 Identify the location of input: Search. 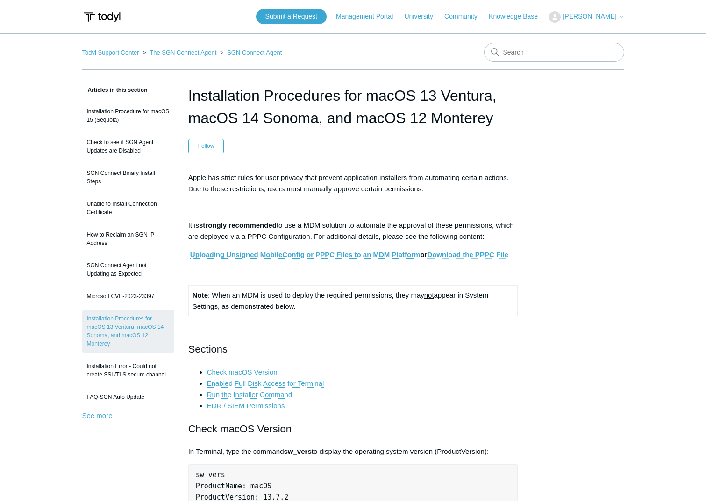
(554, 52).